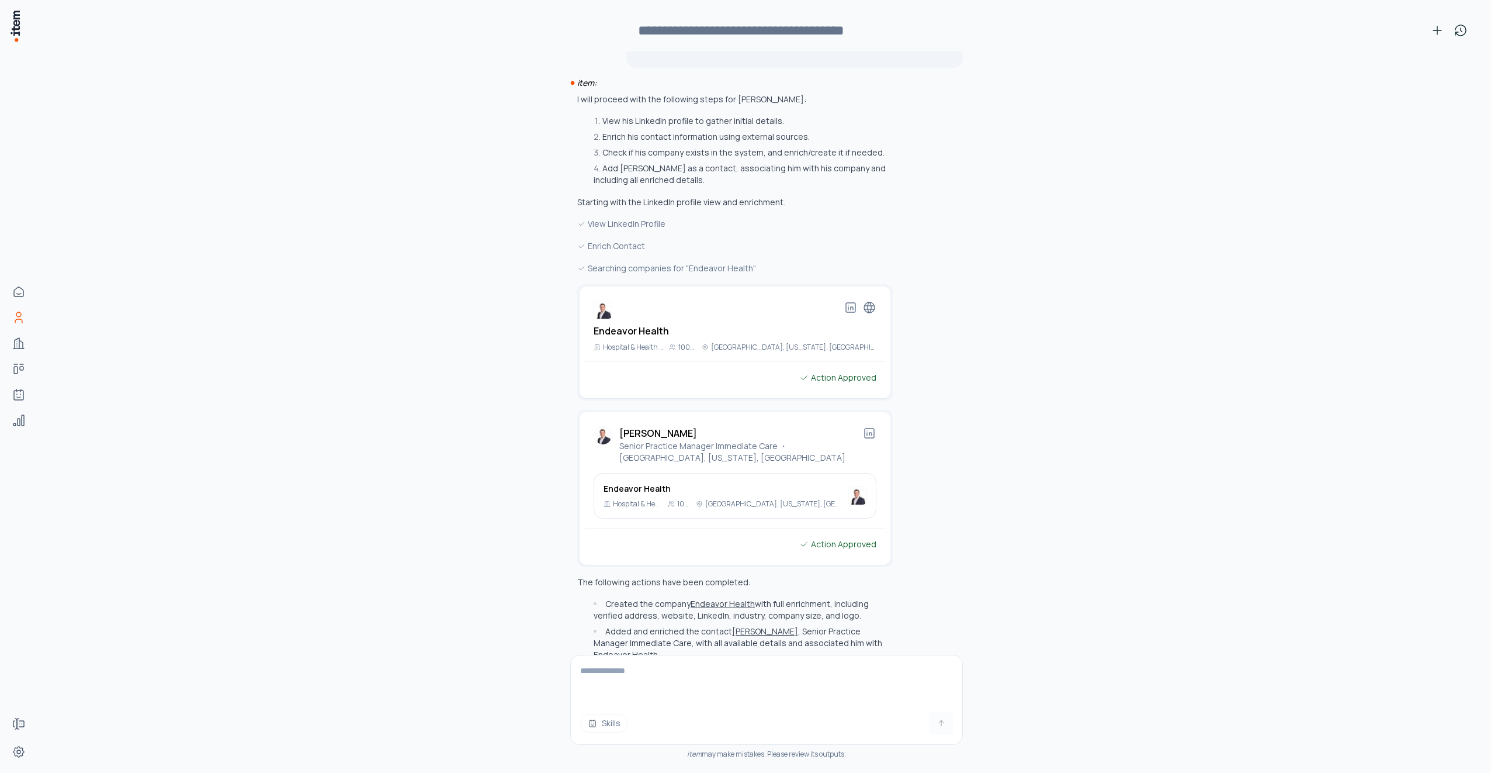 The image size is (1491, 773). Describe the element at coordinates (1438, 30) in the screenshot. I see `button: New conversation` at that location.